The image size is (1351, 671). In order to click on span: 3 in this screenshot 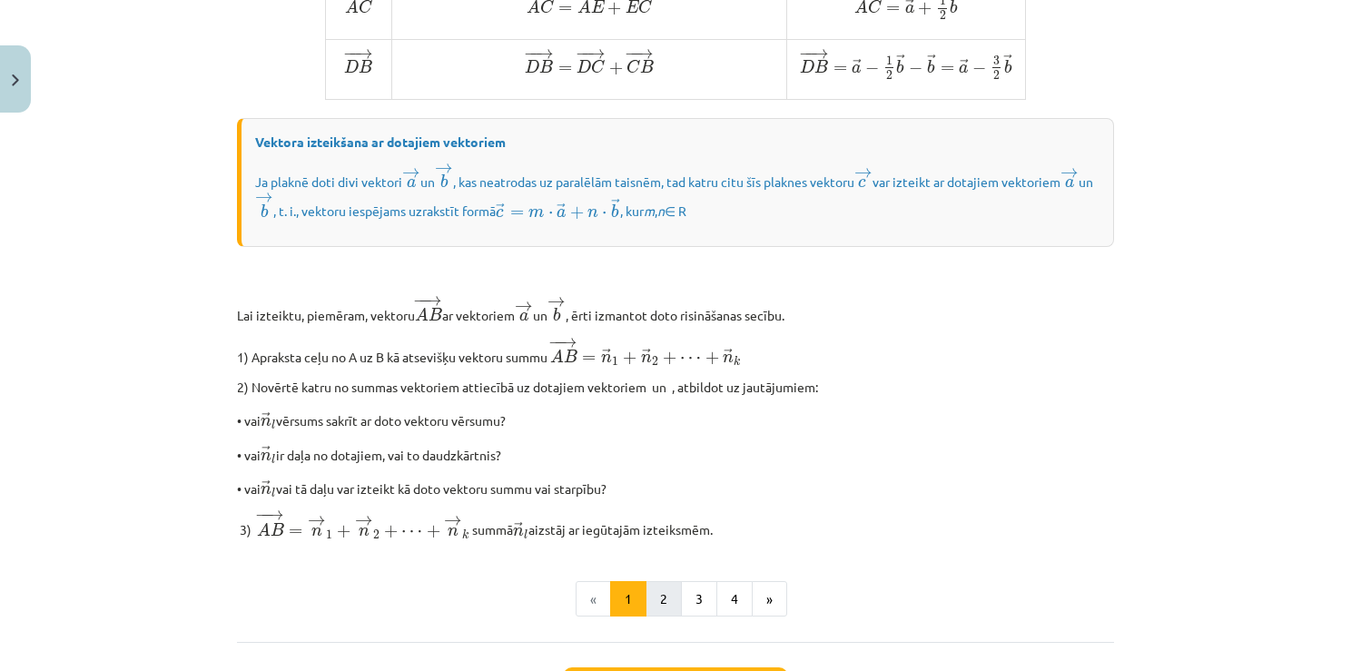, I will do `click(996, 61)`.